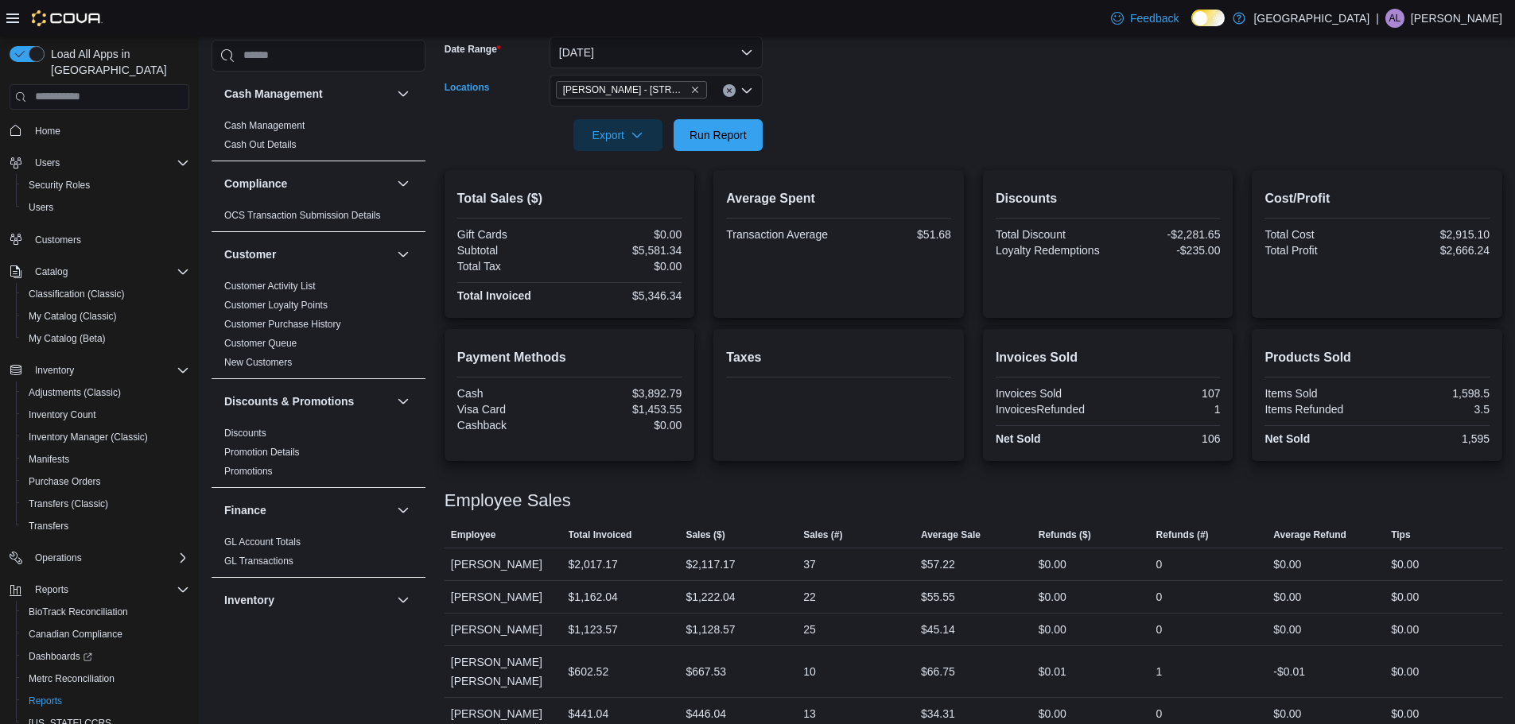 The image size is (1515, 724). Describe the element at coordinates (249, 600) in the screenshot. I see `h3: Inventory` at that location.